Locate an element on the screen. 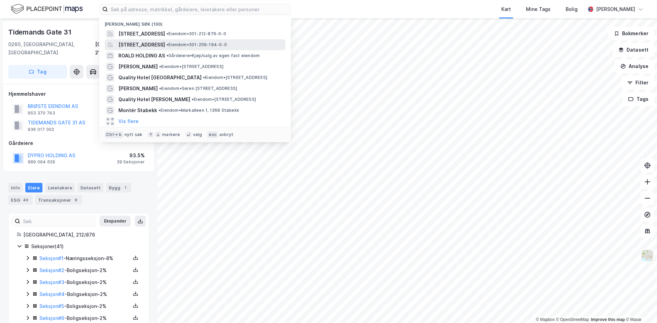  div: Seksjoner ( 41 ) is located at coordinates (86, 247).